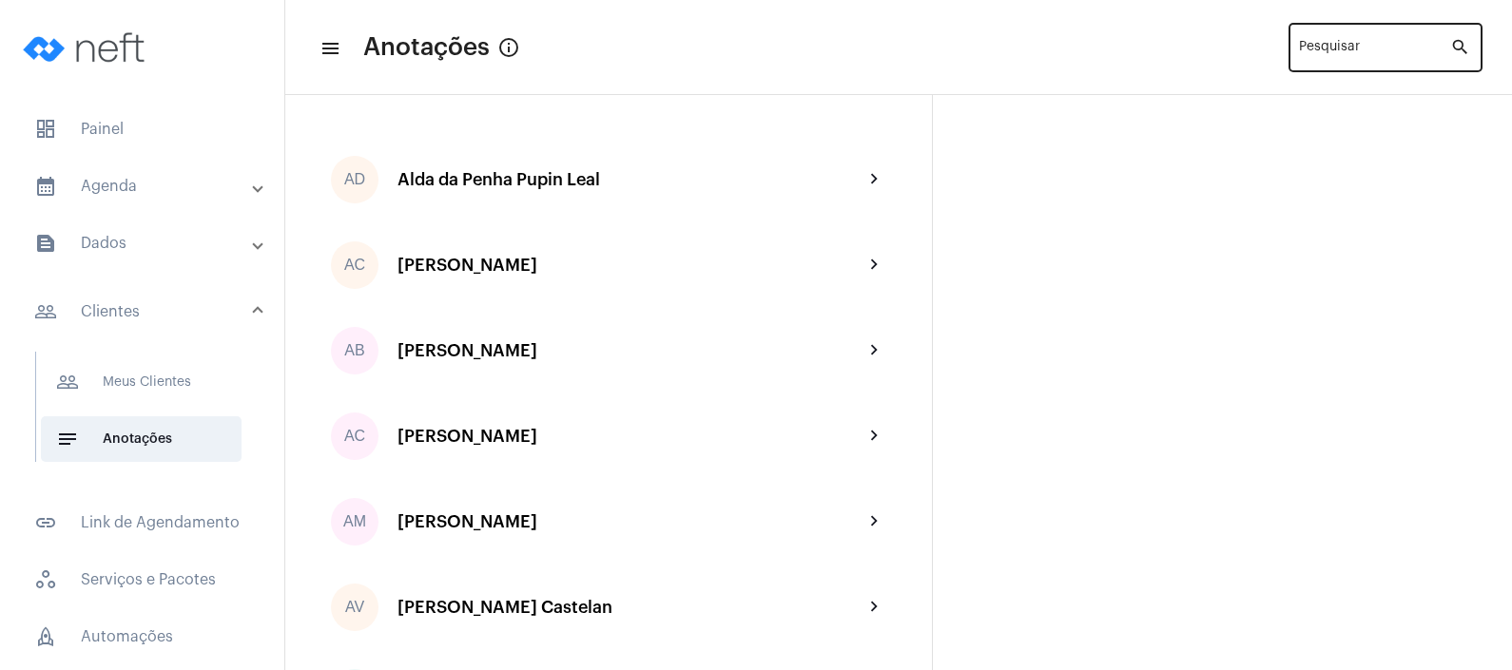  What do you see at coordinates (355, 522) in the screenshot?
I see `div: AM` at bounding box center [355, 522].